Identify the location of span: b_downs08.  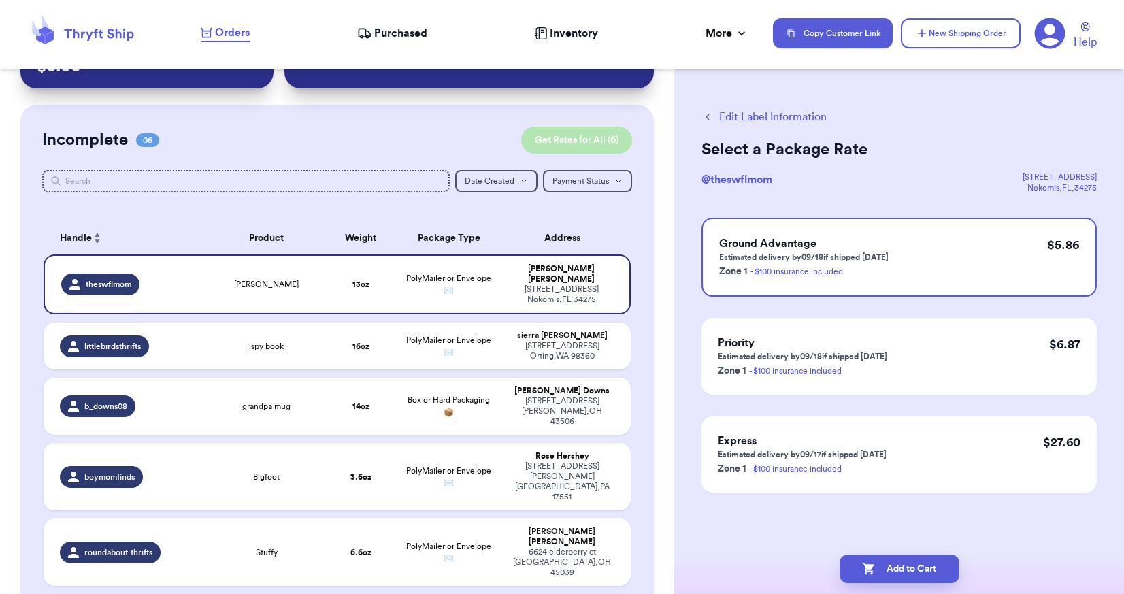
(105, 406).